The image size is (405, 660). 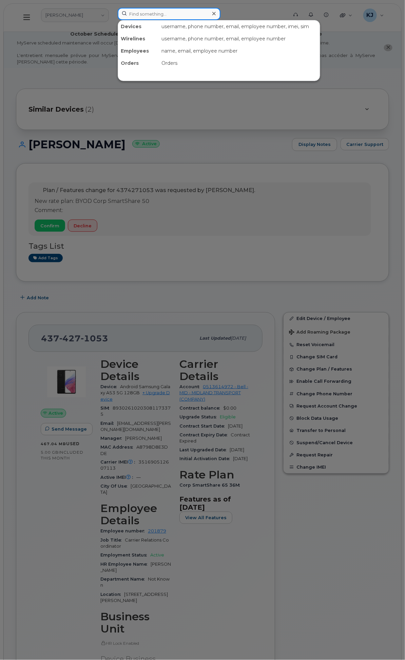 I want to click on div: username, phone number, email, employee number, imei, sim, so click(x=239, y=26).